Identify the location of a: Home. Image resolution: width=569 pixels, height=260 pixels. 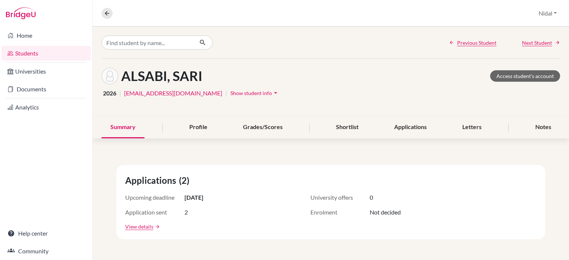
(46, 36).